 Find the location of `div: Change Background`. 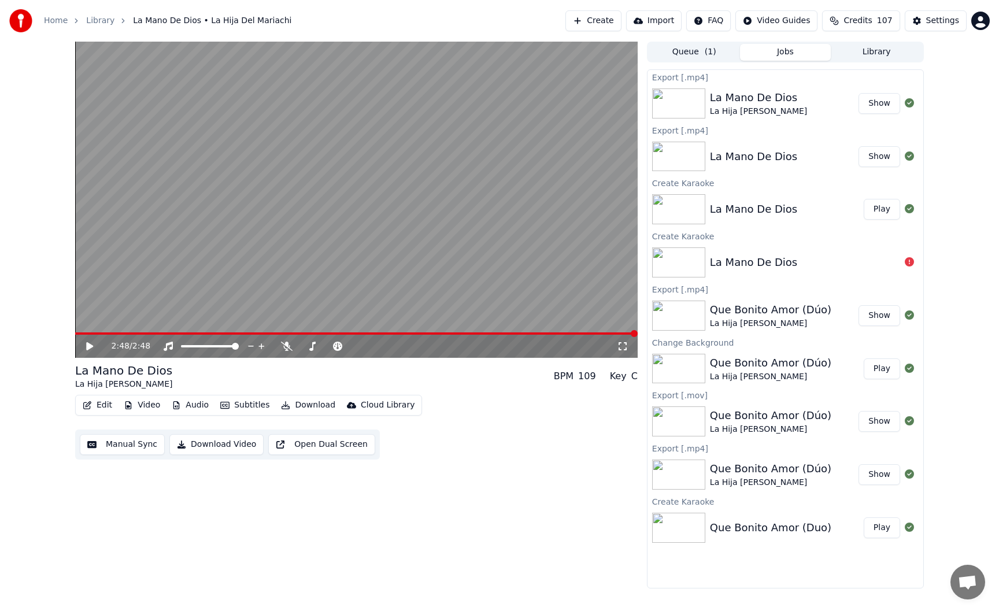

div: Change Background is located at coordinates (785, 342).